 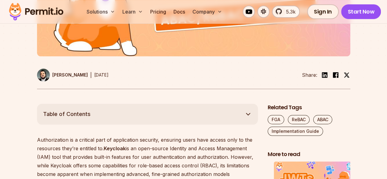 I want to click on span: Table of Contents, so click(x=67, y=114).